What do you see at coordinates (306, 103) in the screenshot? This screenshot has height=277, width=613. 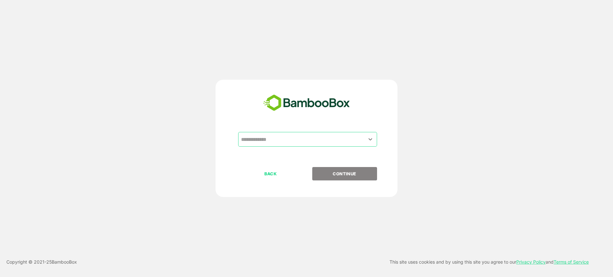 I see `img: bamboobox` at bounding box center [306, 103].